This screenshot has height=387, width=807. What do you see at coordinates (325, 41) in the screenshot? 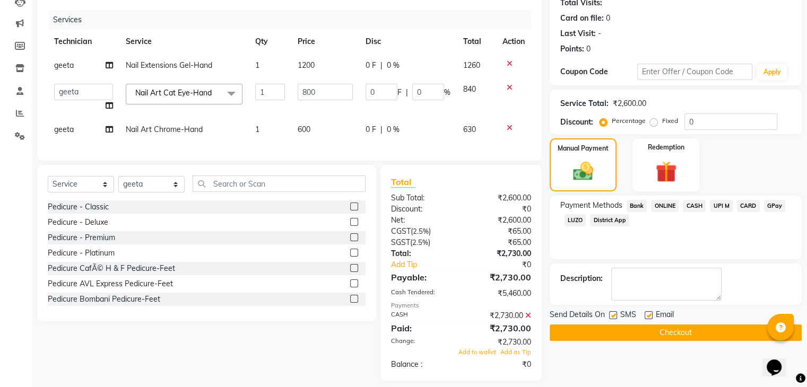
I see `th: Price` at bounding box center [325, 41].